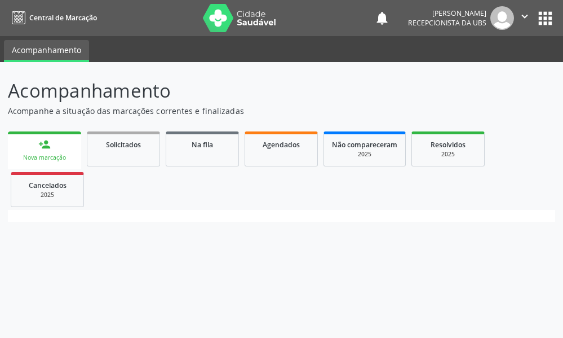 The width and height of the screenshot is (563, 338). Describe the element at coordinates (447, 23) in the screenshot. I see `span: Recepcionista da UBS` at that location.